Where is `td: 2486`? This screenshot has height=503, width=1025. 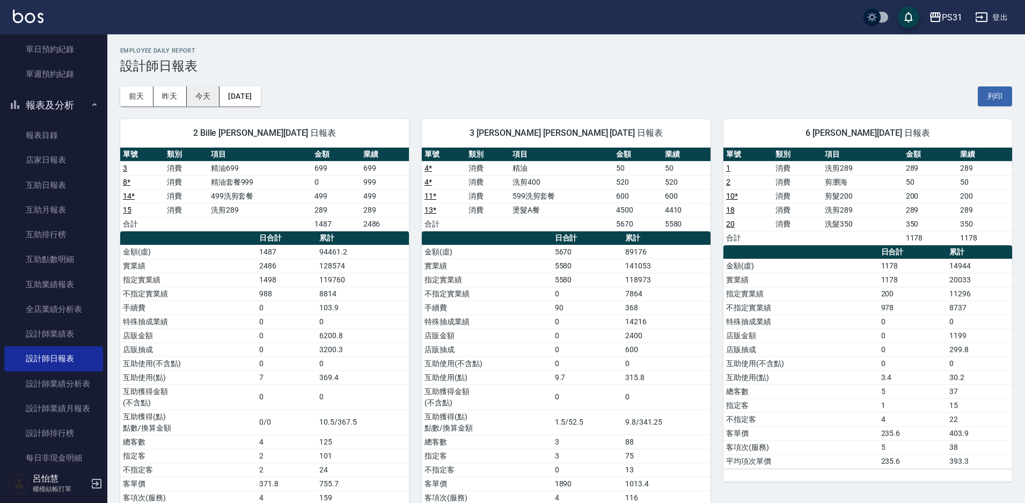
td: 2486 is located at coordinates (385, 224).